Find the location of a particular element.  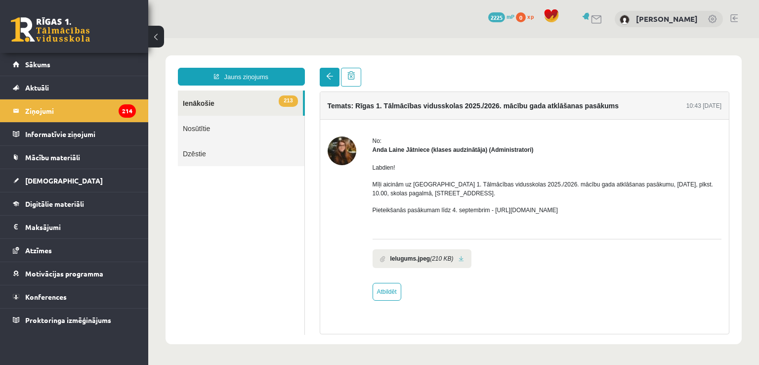

a: 2225 mP is located at coordinates (501, 16).